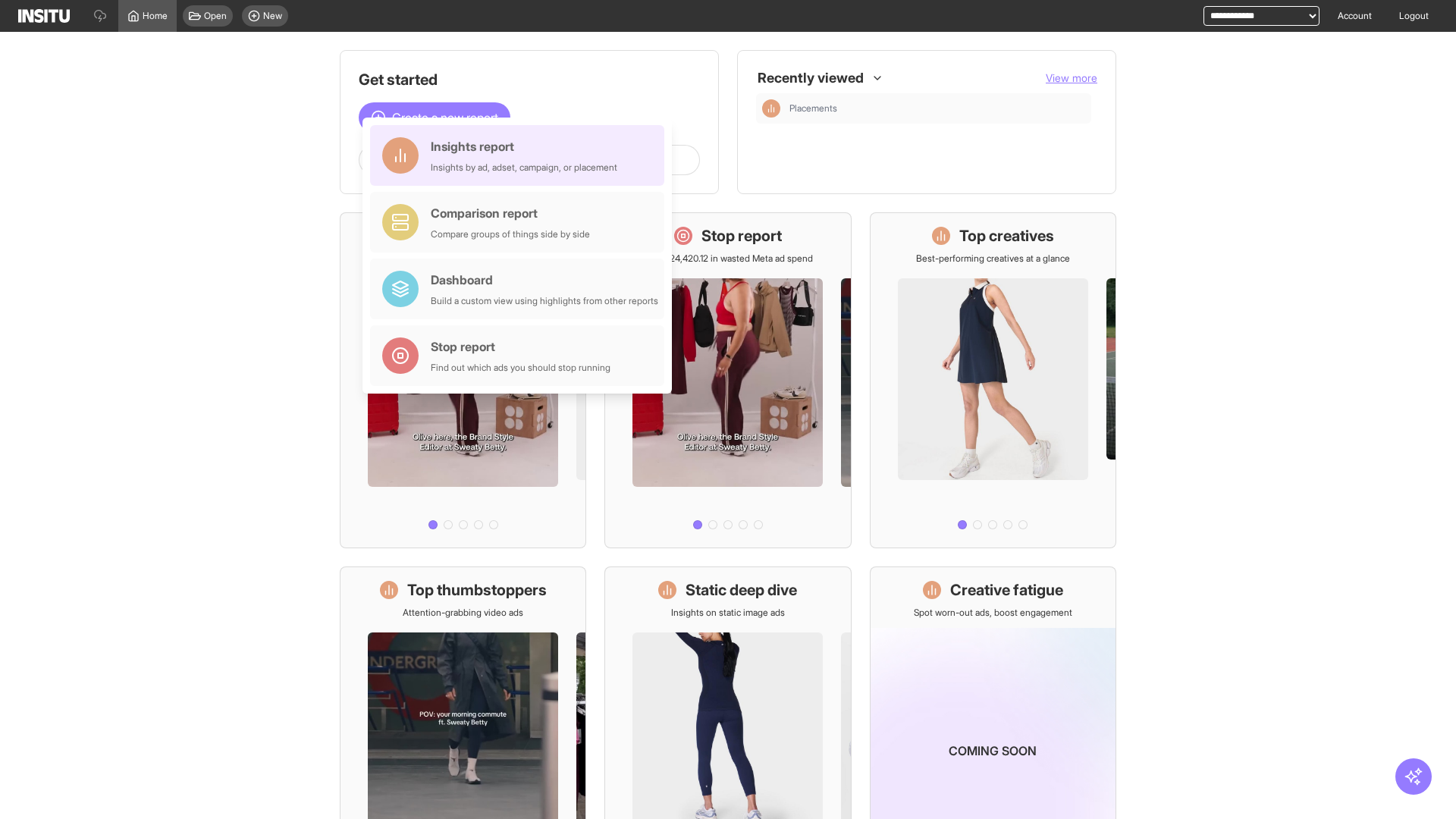  I want to click on h1: Get started, so click(530, 80).